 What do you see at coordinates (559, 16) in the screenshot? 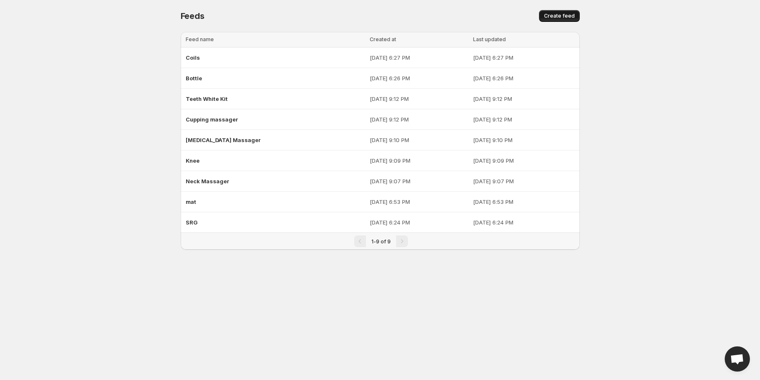
I see `span: Create feed` at bounding box center [559, 16].